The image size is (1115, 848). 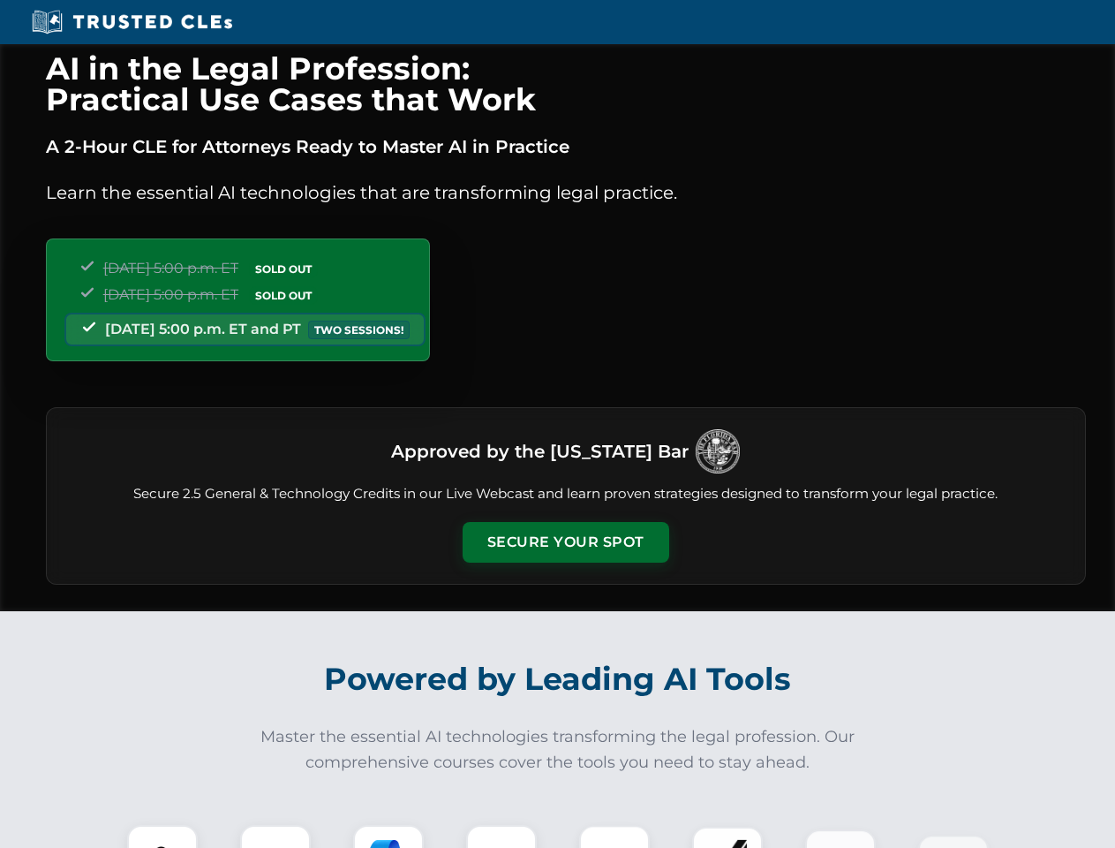 I want to click on p: Master the essential AI technologies transforming the legal profession. Our comprehensive courses..., so click(x=558, y=750).